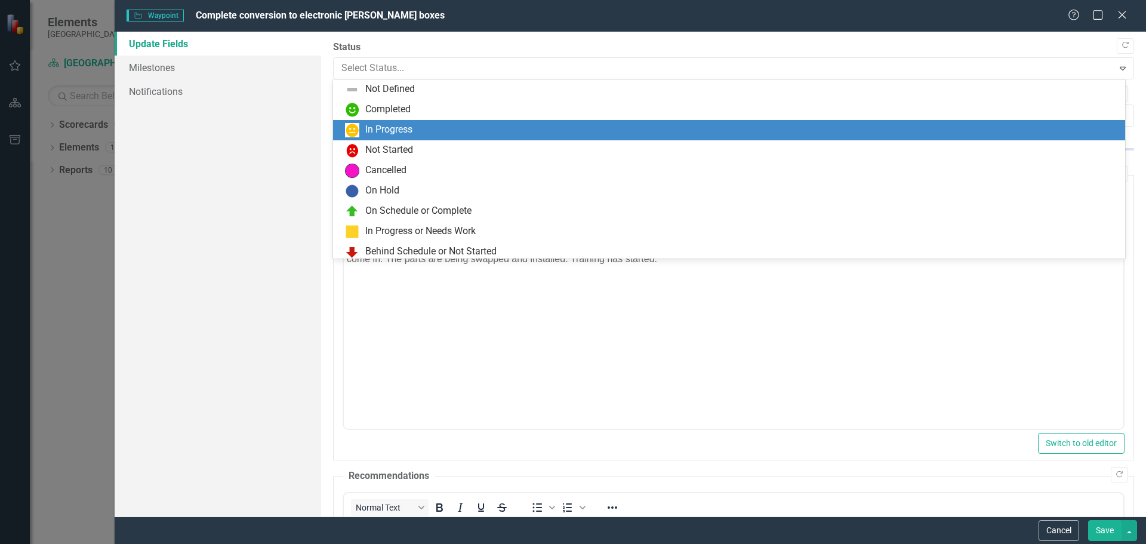 The image size is (1146, 544). What do you see at coordinates (385, 170) in the screenshot?
I see `div: Cancelled` at bounding box center [385, 170].